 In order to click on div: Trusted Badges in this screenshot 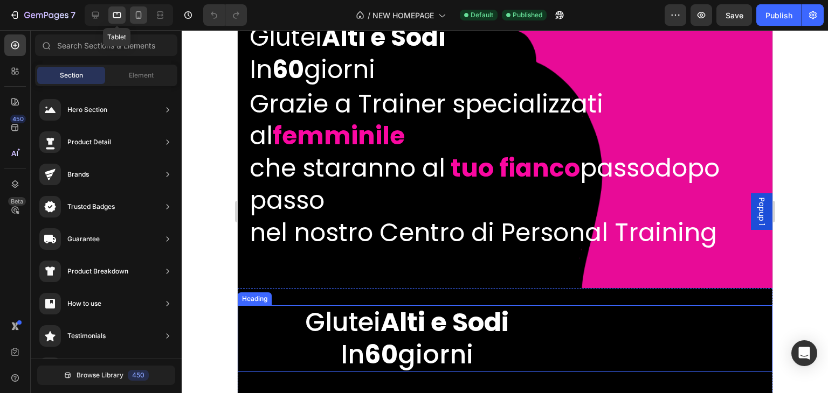, I will do `click(91, 207)`.